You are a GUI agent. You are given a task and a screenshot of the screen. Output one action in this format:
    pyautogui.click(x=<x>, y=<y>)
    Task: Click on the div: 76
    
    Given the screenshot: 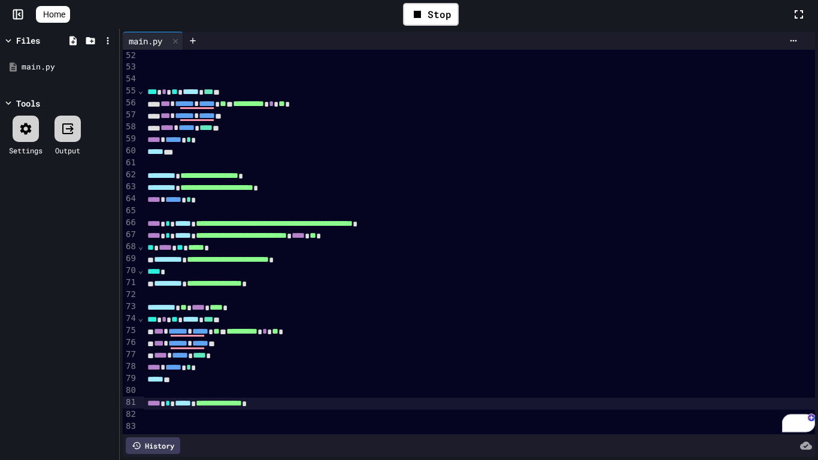 What is the action you would take?
    pyautogui.click(x=130, y=343)
    